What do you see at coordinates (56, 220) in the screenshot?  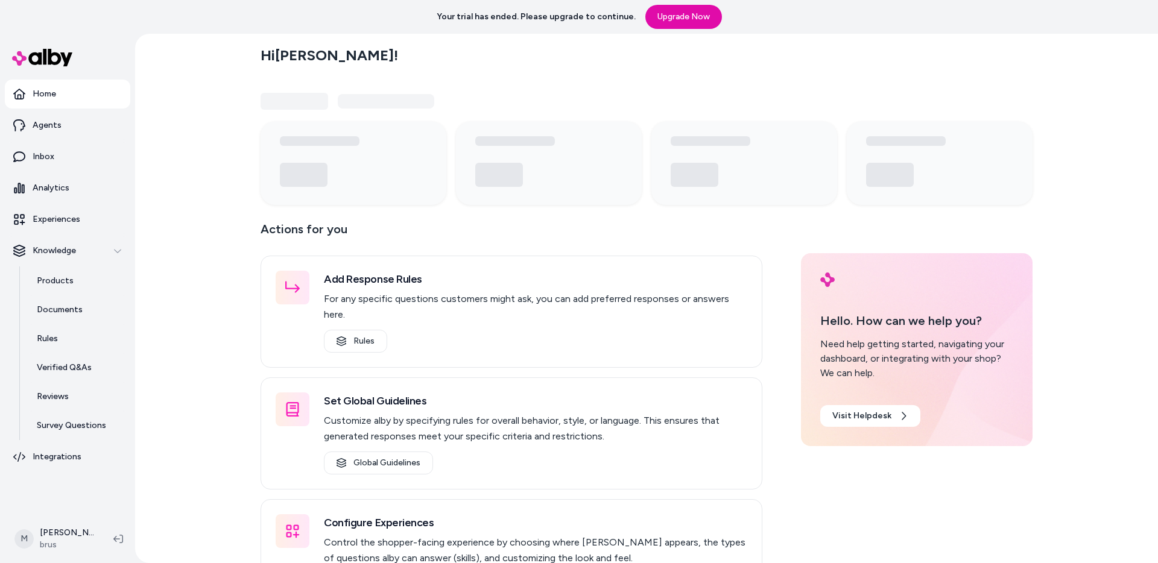 I see `p: Experiences` at bounding box center [56, 220].